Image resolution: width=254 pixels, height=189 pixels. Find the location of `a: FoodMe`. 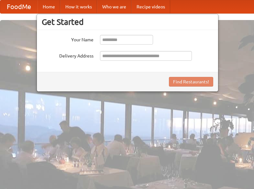

a: FoodMe is located at coordinates (19, 7).